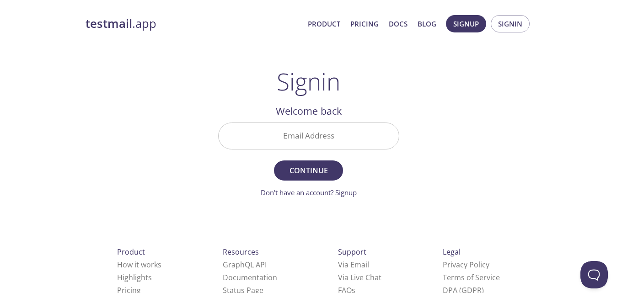 Image resolution: width=617 pixels, height=293 pixels. What do you see at coordinates (308, 171) in the screenshot?
I see `span: Continue` at bounding box center [308, 171].